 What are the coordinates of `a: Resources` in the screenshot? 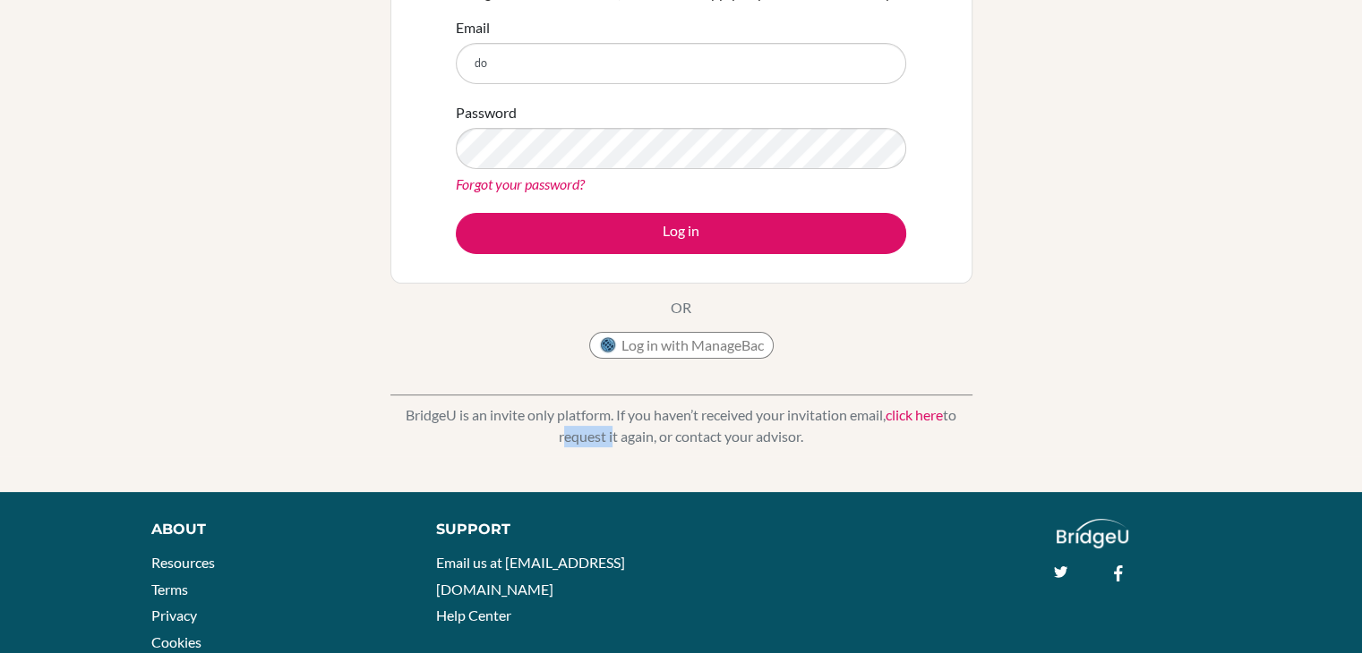 It's located at (183, 562).